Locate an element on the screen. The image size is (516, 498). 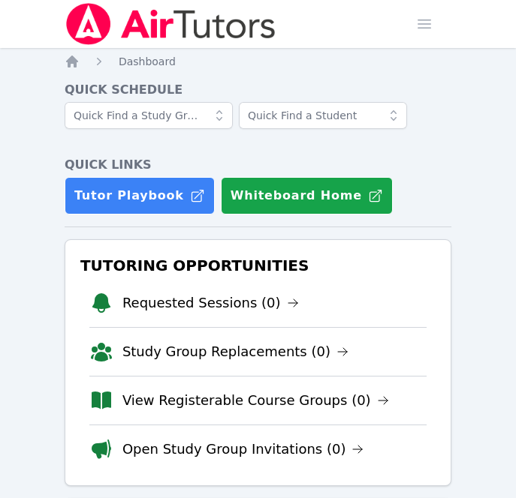
input: Quick Find a Student is located at coordinates (323, 116).